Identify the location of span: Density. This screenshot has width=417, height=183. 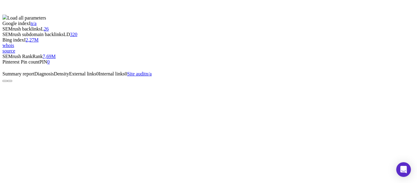
(61, 74).